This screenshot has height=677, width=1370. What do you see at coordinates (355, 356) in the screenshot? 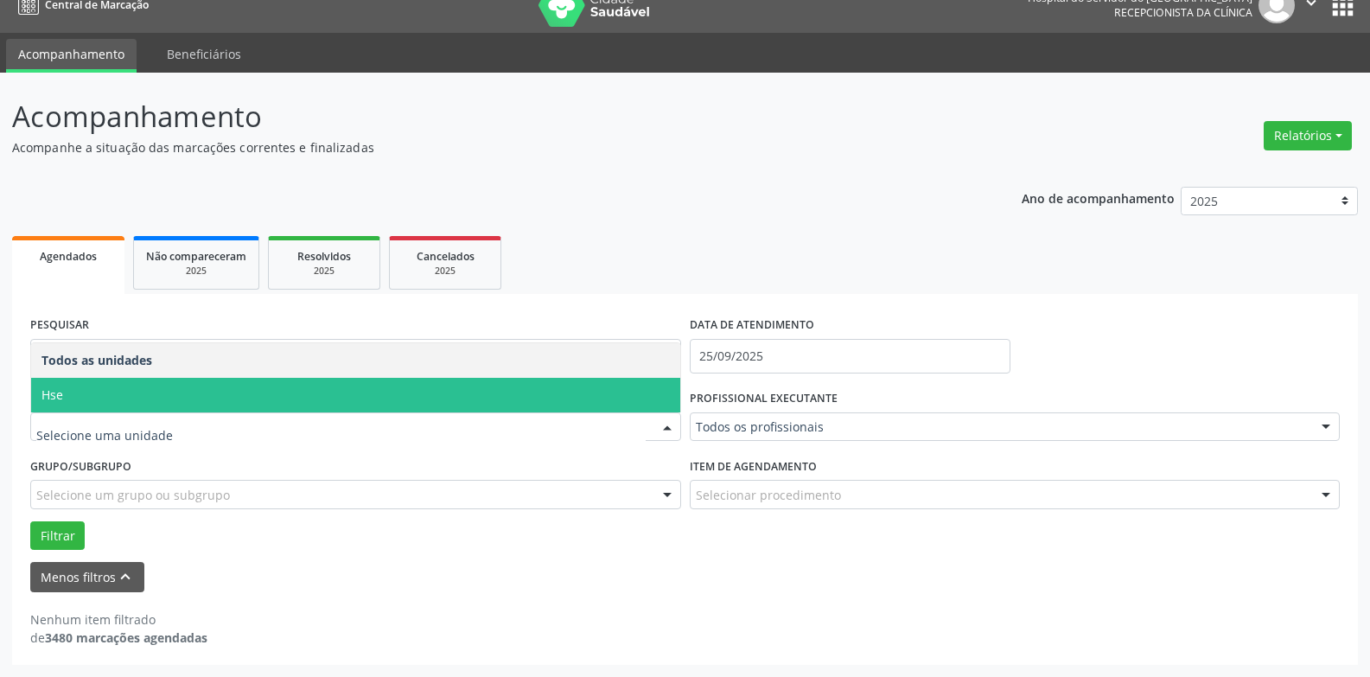
I see `input: Nome, código do beneficiário ou CPF` at bounding box center [355, 356].